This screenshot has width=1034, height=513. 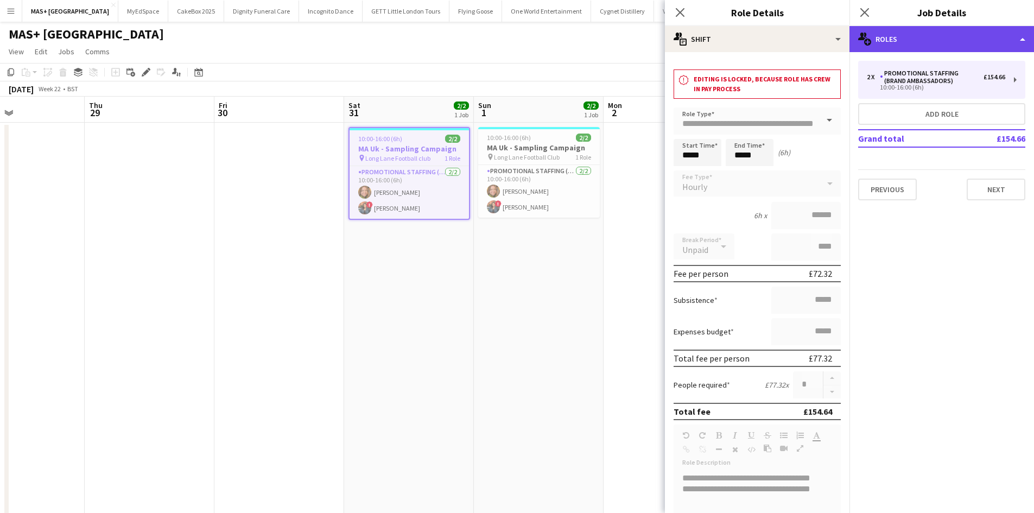 What do you see at coordinates (692, 411) in the screenshot?
I see `div: Total fee` at bounding box center [692, 411].